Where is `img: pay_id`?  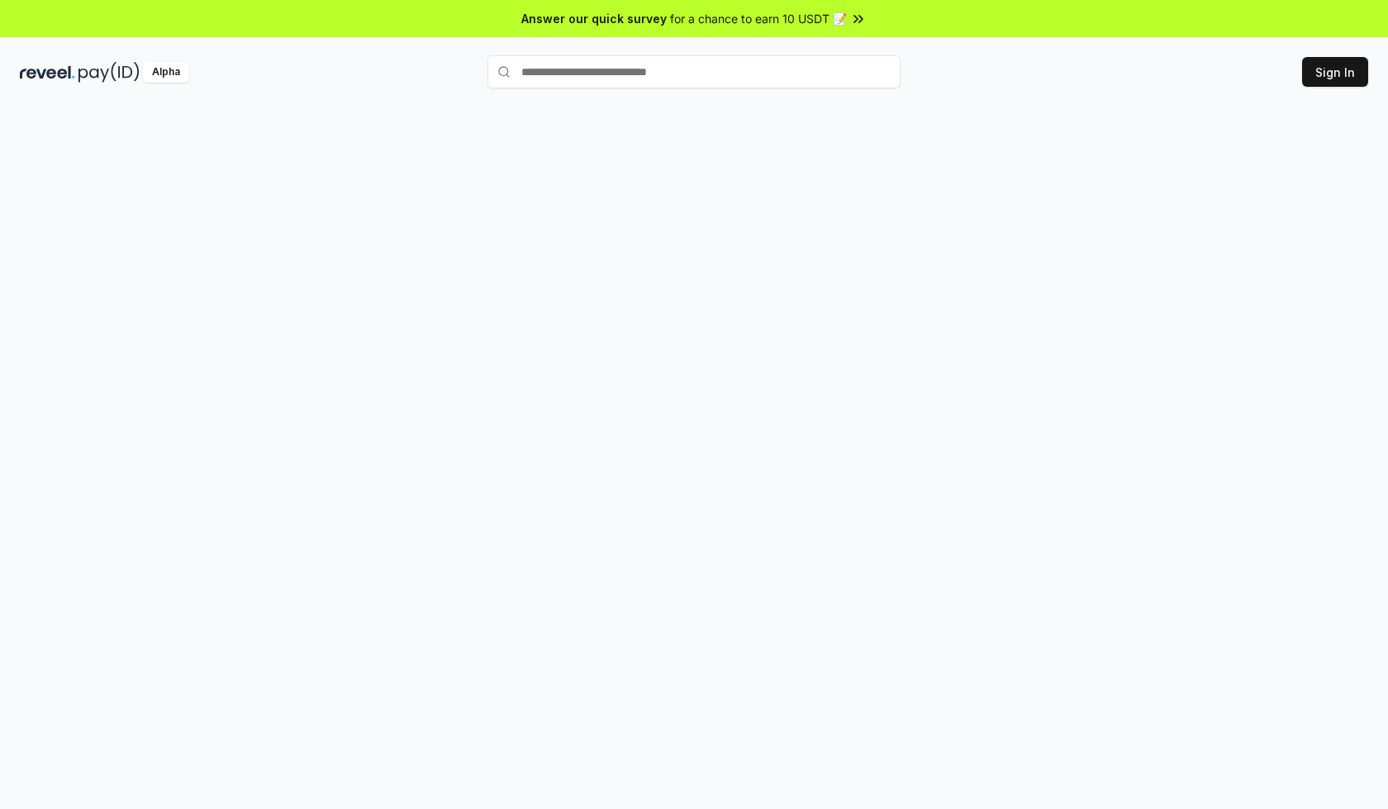 img: pay_id is located at coordinates (109, 72).